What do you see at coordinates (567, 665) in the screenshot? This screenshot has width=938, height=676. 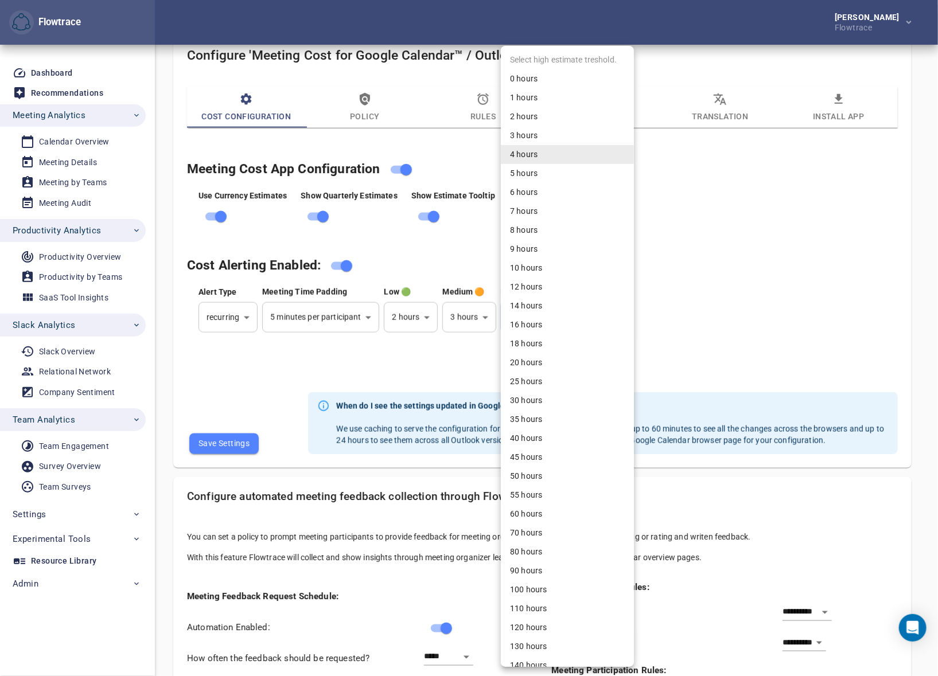 I see `li: 140 hours` at bounding box center [567, 665].